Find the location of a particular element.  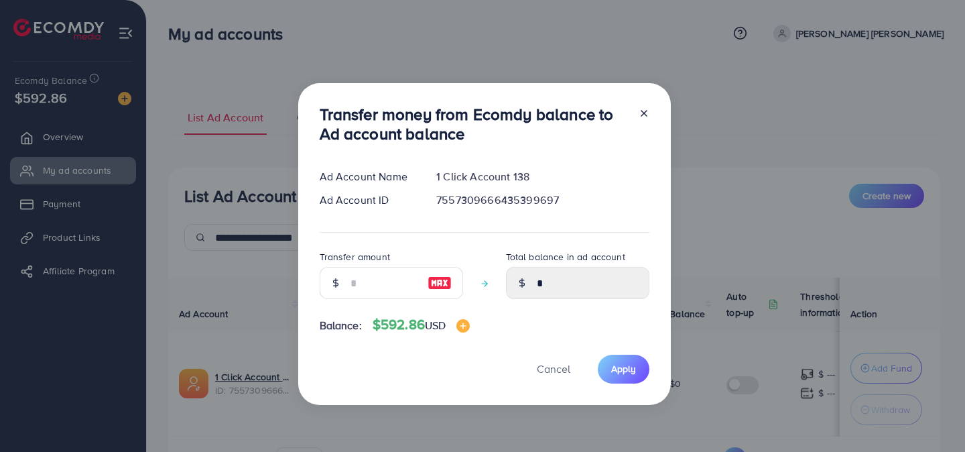

div: Ad Account ID is located at coordinates (367, 200).